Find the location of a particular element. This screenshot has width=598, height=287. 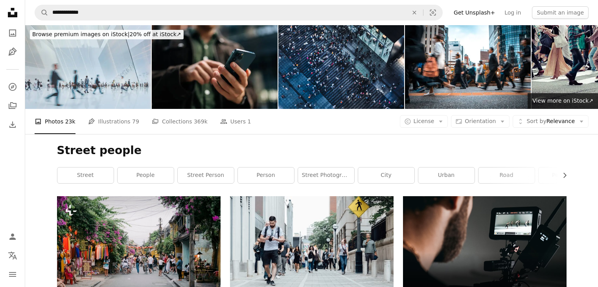

a: road is located at coordinates (506, 175).